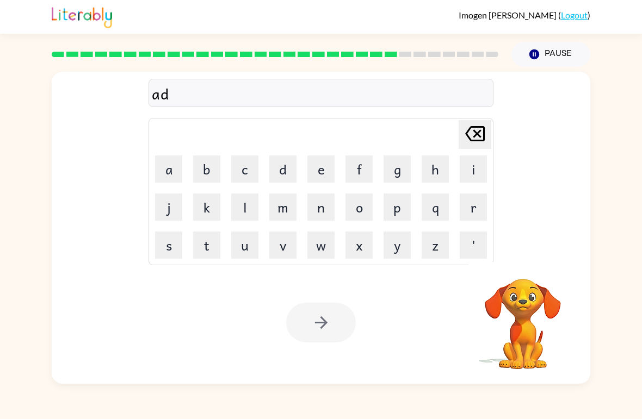  Describe the element at coordinates (321, 245) in the screenshot. I see `button: w` at that location.